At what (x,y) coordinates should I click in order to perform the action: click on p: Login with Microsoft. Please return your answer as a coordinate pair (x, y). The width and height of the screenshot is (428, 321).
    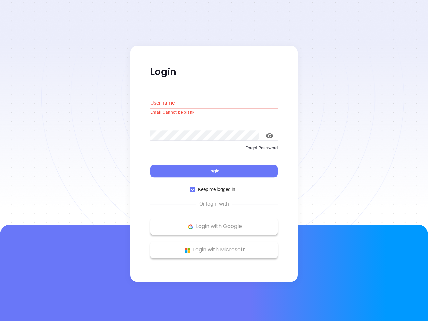
    Looking at the image, I should click on (214, 250).